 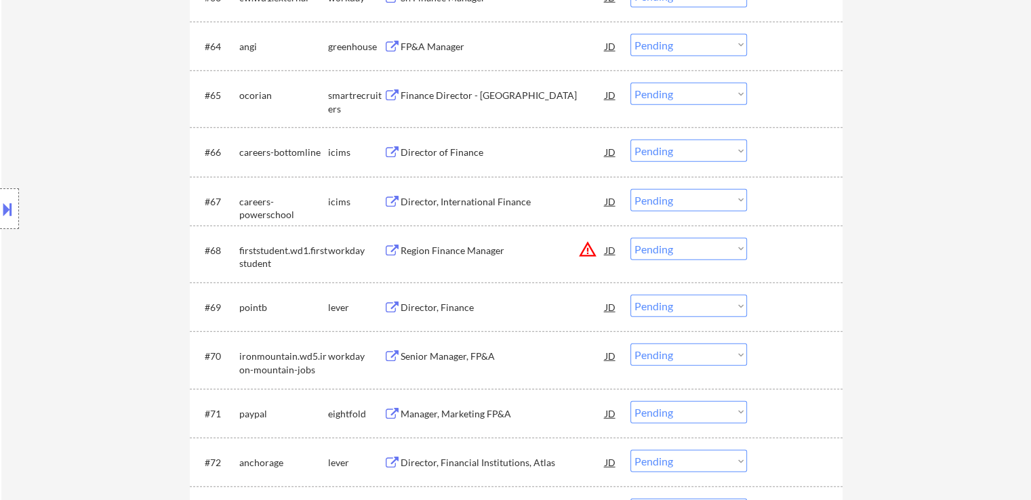 What do you see at coordinates (587, 249) in the screenshot?
I see `button: warning_amber` at bounding box center [587, 249].